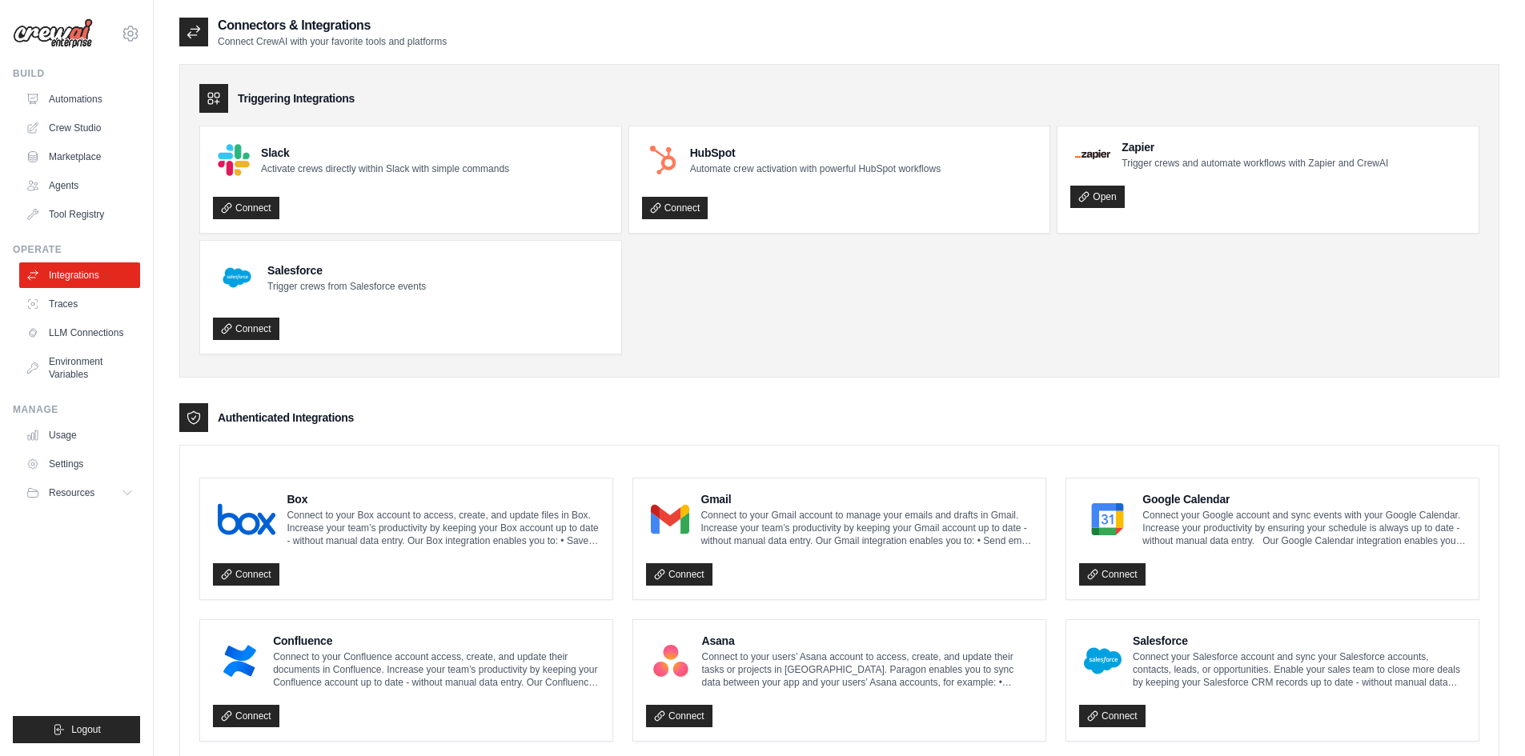  I want to click on a: Environment Variables, so click(79, 368).